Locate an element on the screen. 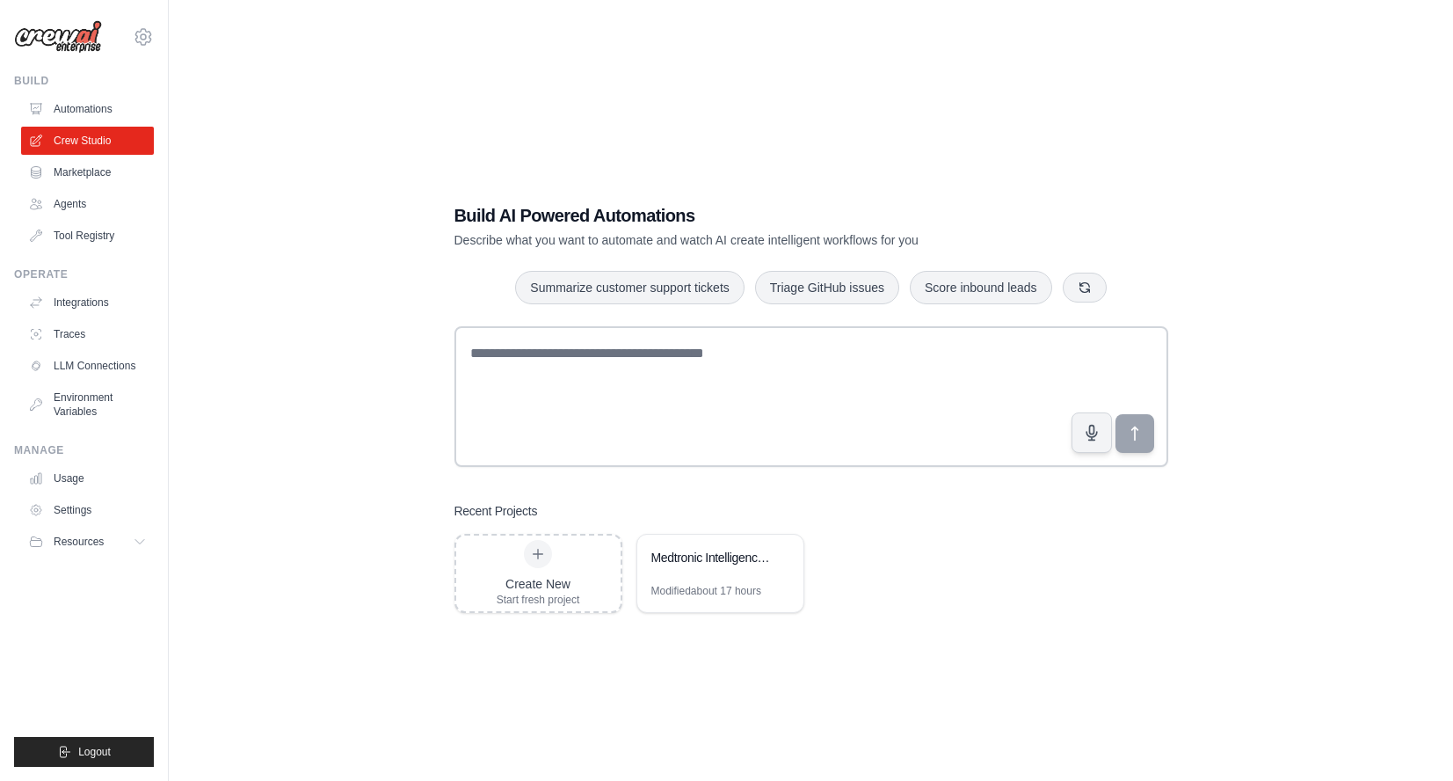 Image resolution: width=1453 pixels, height=781 pixels. a: Automations is located at coordinates (87, 109).